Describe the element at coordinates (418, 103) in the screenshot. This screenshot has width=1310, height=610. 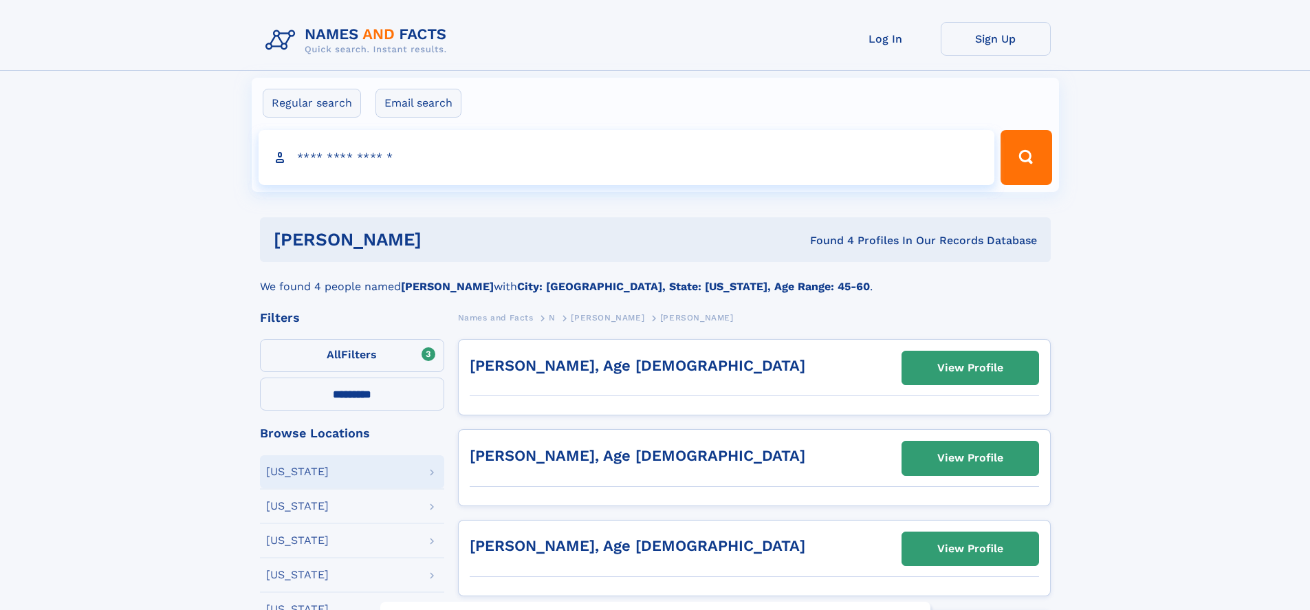
I see `label: Email search` at that location.